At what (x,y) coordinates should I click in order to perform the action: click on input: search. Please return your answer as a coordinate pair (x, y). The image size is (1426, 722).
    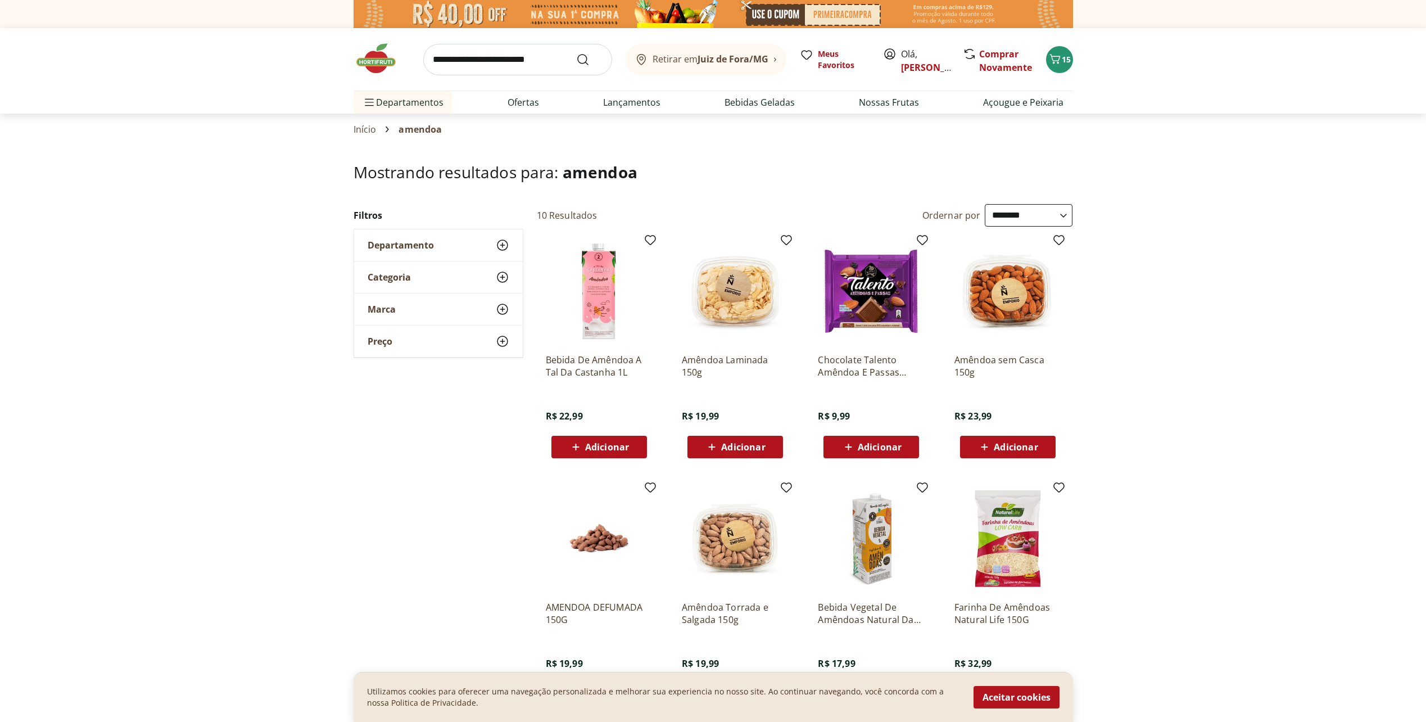
    Looking at the image, I should click on (518, 60).